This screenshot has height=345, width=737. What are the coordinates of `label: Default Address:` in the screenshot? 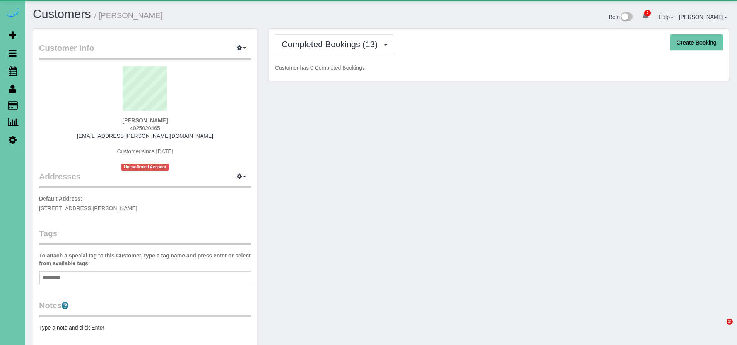 It's located at (61, 198).